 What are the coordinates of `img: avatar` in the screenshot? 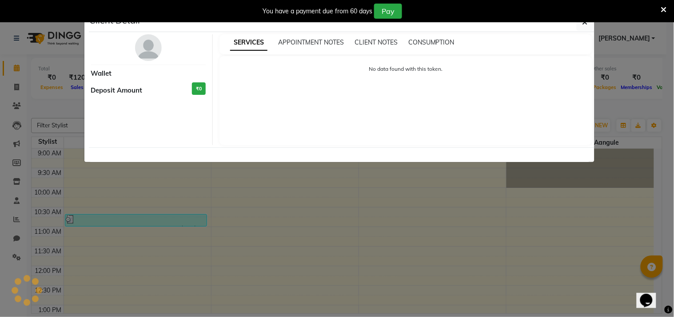 It's located at (148, 48).